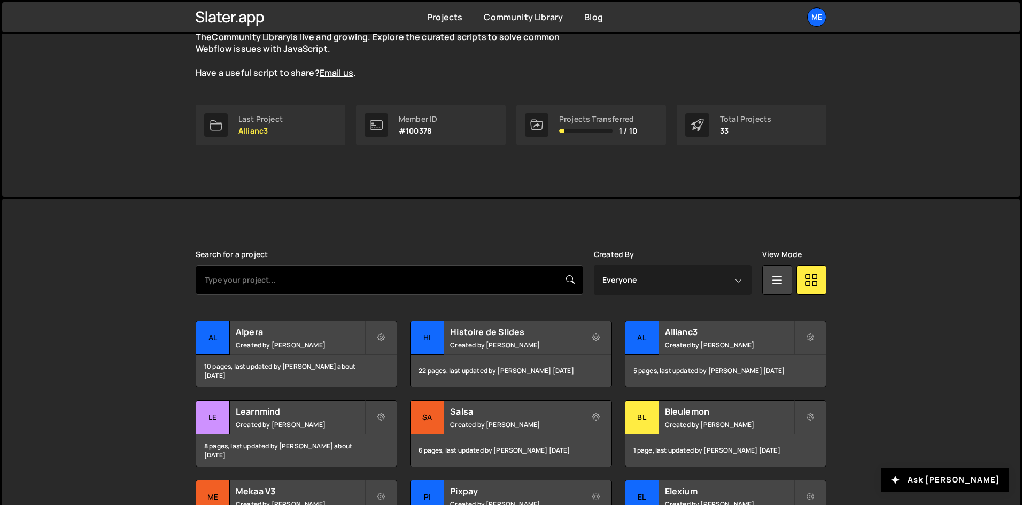  What do you see at coordinates (745, 119) in the screenshot?
I see `div: Total Projects` at bounding box center [745, 119].